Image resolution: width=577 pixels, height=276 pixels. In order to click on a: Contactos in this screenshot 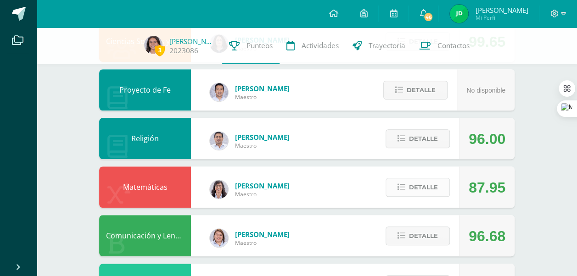, I will do `click(444, 46)`.